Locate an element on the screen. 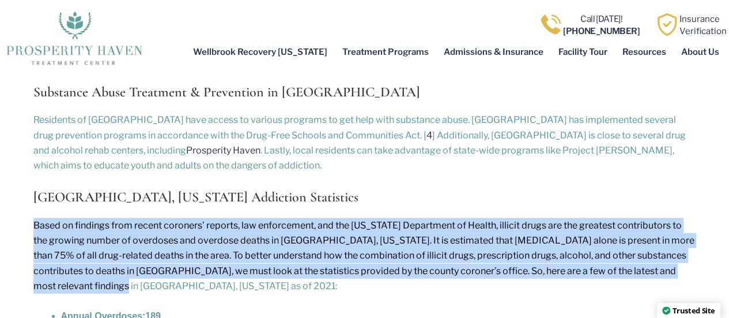 Image resolution: width=729 pixels, height=318 pixels. a: Treatment Programs is located at coordinates (386, 52).